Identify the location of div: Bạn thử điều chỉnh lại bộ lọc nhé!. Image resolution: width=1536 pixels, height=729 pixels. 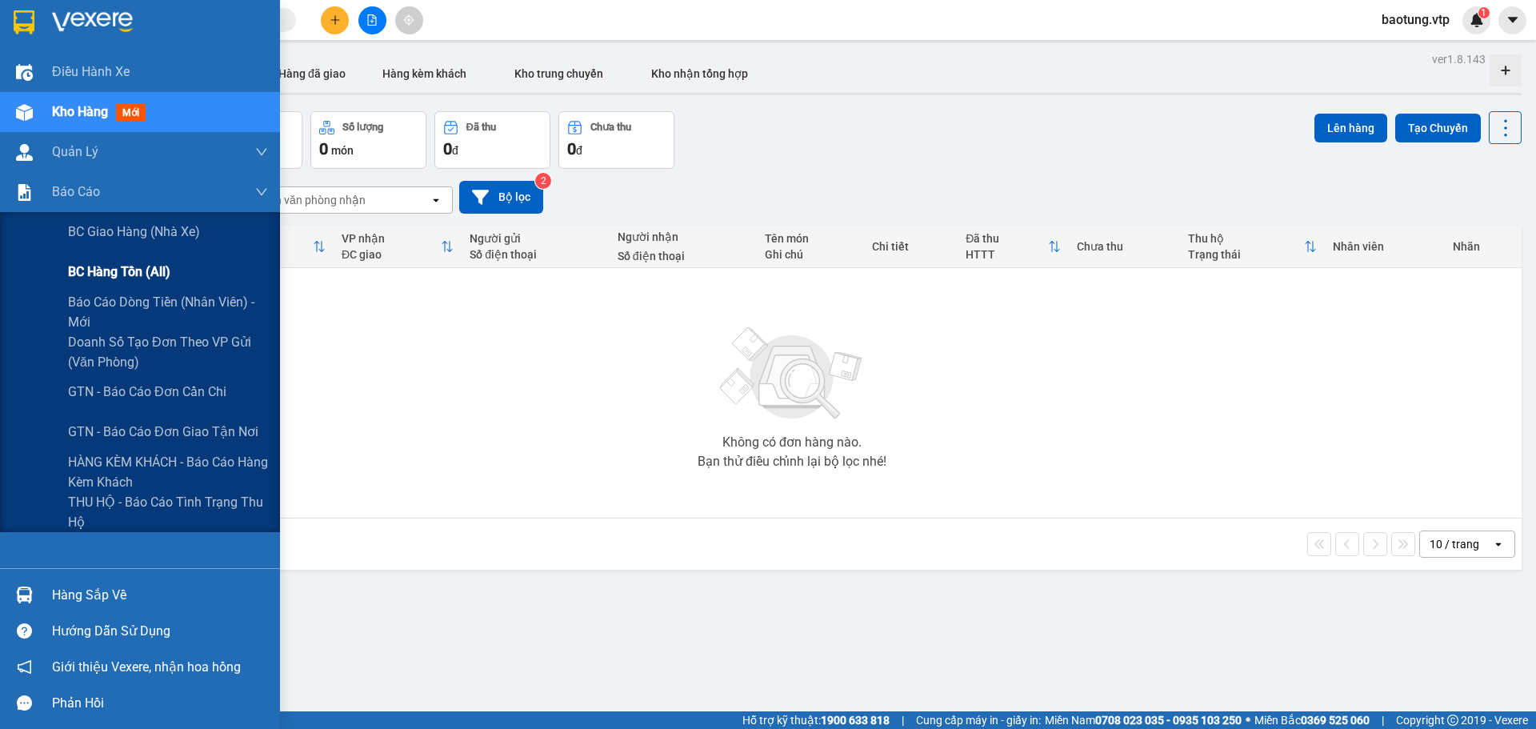
(792, 462).